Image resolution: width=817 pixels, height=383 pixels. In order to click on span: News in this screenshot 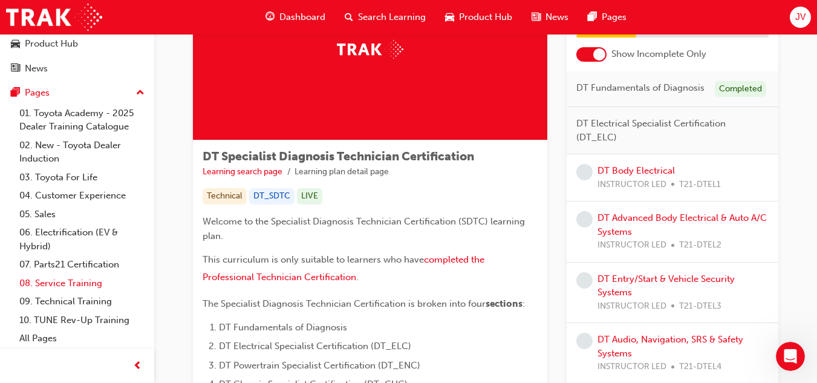, I will do `click(557, 17)`.